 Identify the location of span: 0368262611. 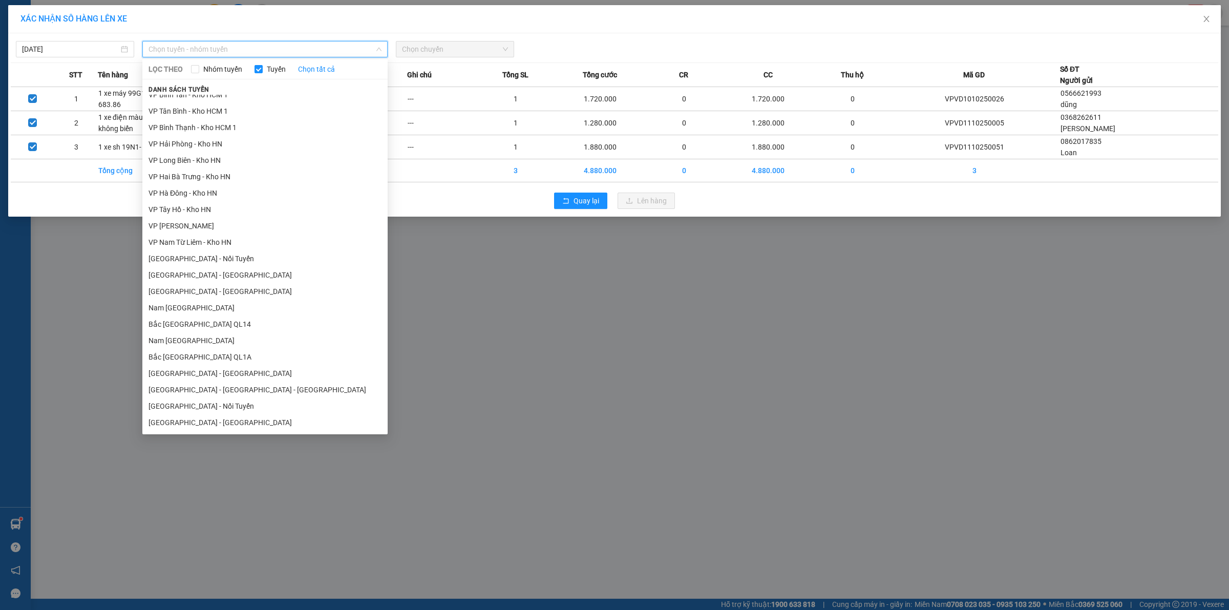
(1081, 117).